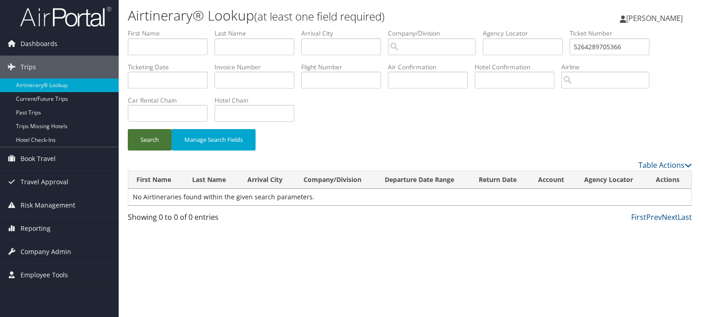 The width and height of the screenshot is (701, 317). What do you see at coordinates (267, 180) in the screenshot?
I see `th: Arrival City: activate to sort column ascending` at bounding box center [267, 180].